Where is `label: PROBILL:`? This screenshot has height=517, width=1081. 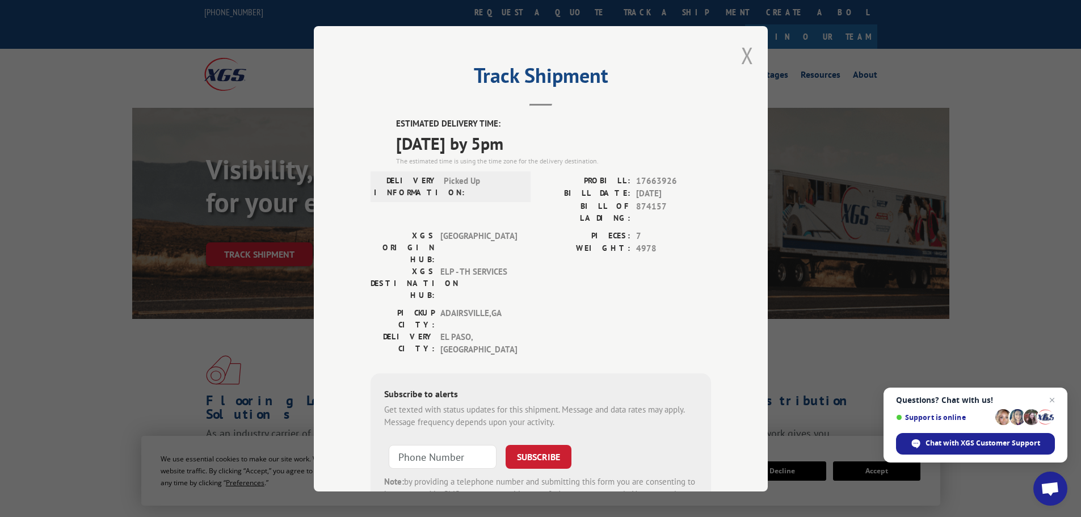 label: PROBILL: is located at coordinates (585, 180).